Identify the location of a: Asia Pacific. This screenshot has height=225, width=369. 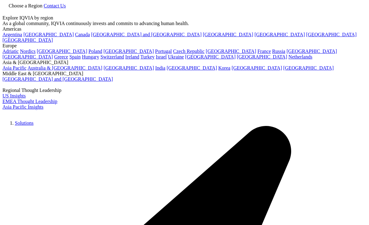
(15, 68).